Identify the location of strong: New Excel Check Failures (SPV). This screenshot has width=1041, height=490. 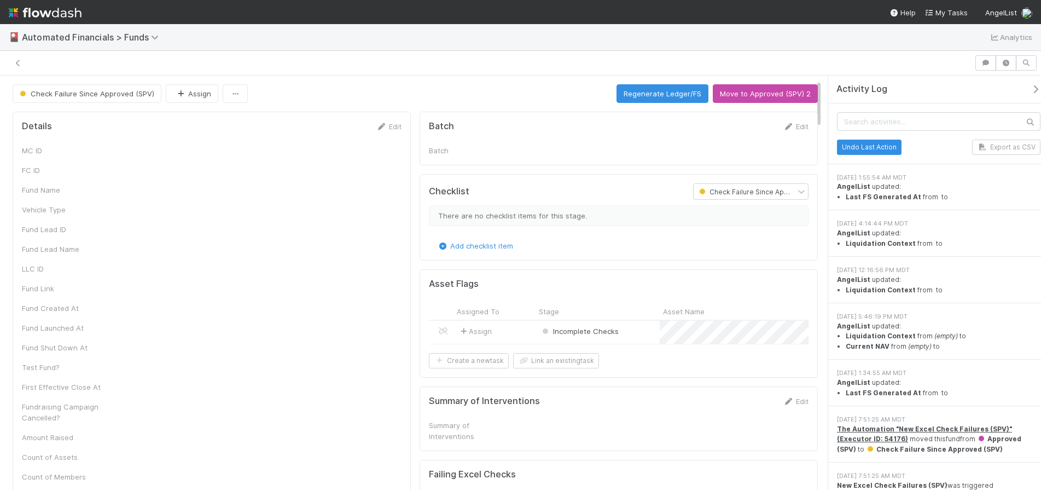
(892, 485).